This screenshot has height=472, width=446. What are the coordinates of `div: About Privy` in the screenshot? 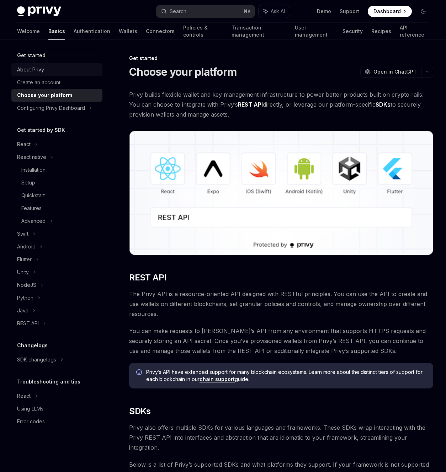 It's located at (31, 70).